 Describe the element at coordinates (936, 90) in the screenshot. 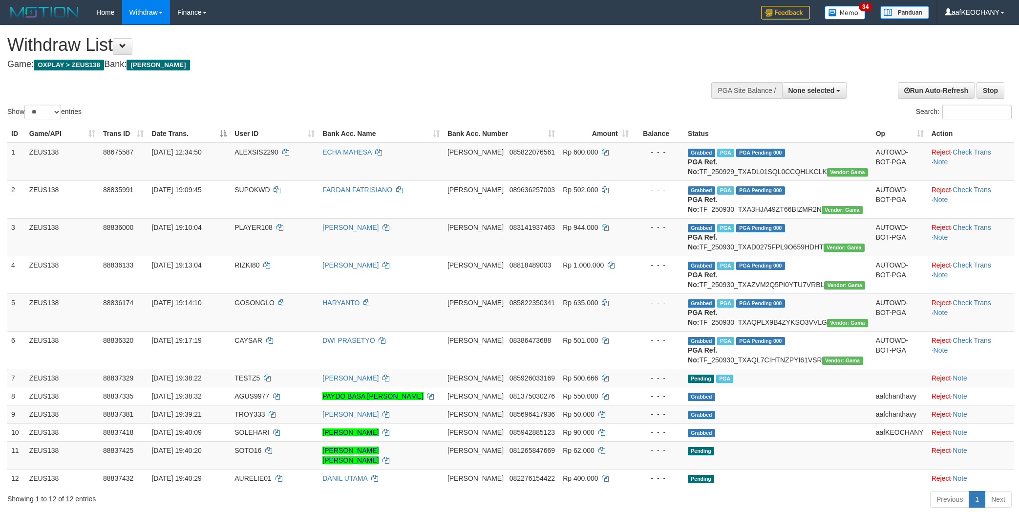

I see `a: Run Auto-Refresh` at that location.